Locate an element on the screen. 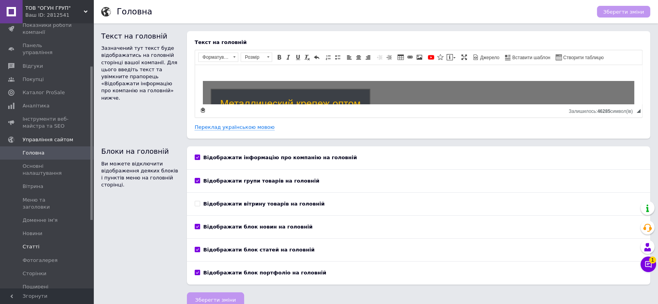  span: Головна is located at coordinates (34, 153).